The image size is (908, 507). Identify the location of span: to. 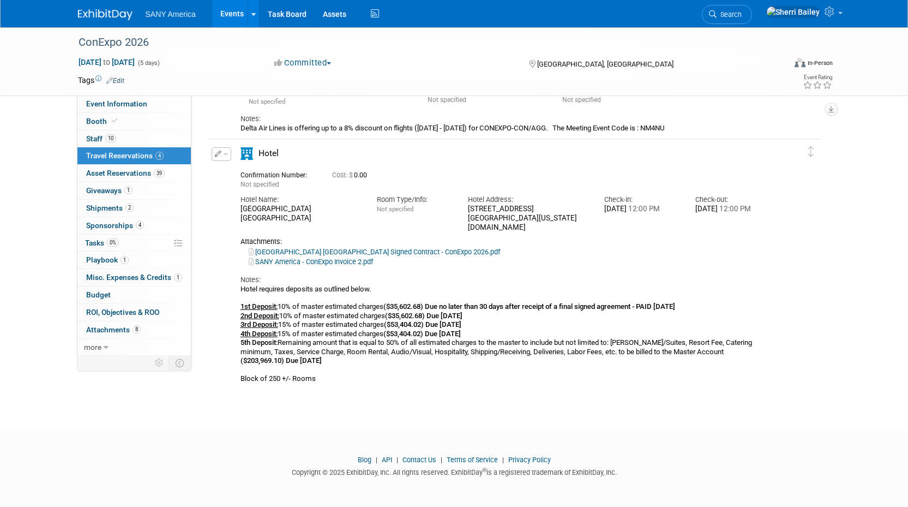
(106, 62).